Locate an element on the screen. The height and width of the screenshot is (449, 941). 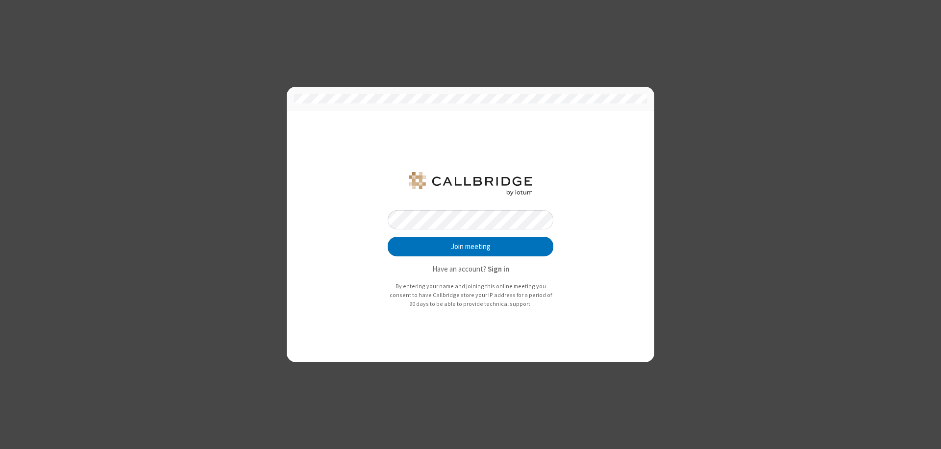
p: By entering your name and joining this online meeting you consent to have Callbridge store your I... is located at coordinates (470, 295).